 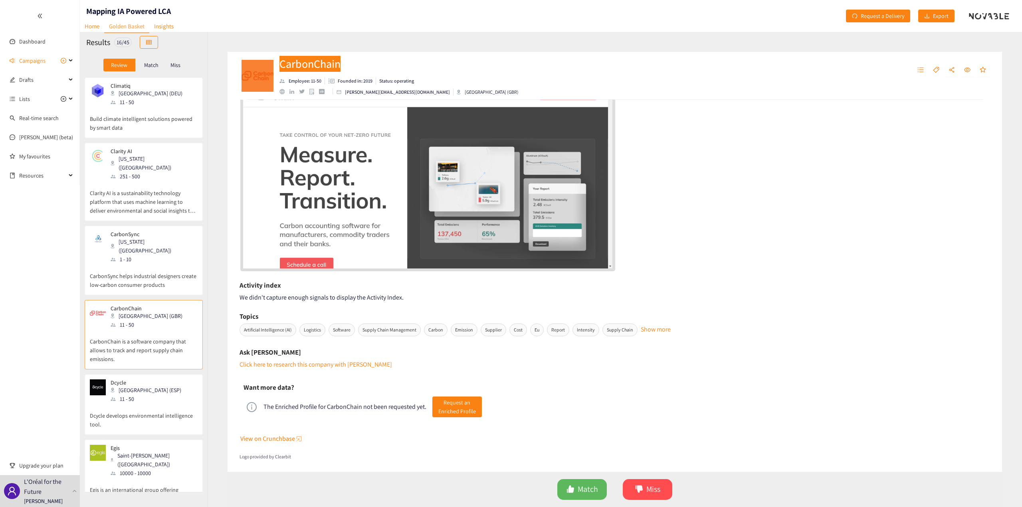 I want to click on span: table, so click(x=149, y=43).